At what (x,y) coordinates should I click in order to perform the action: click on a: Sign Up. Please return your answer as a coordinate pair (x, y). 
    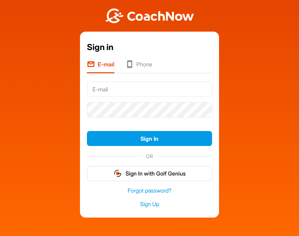
    Looking at the image, I should click on (149, 204).